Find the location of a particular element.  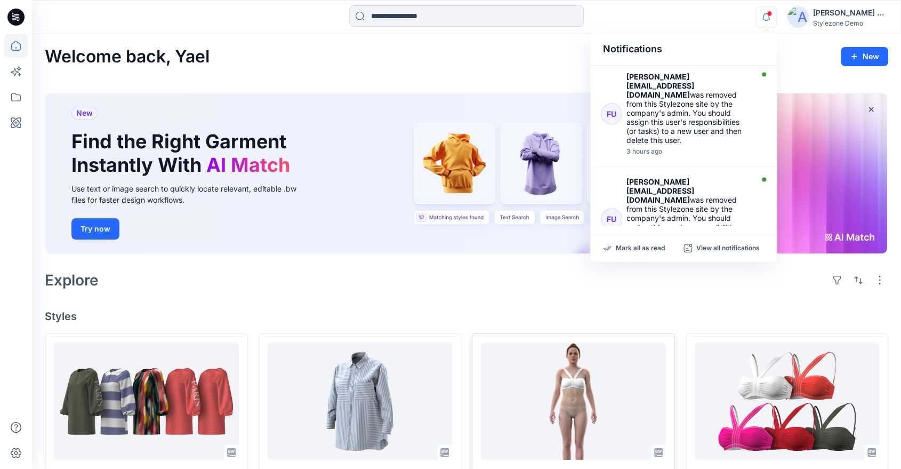

p: Mark all as read is located at coordinates (641, 248).